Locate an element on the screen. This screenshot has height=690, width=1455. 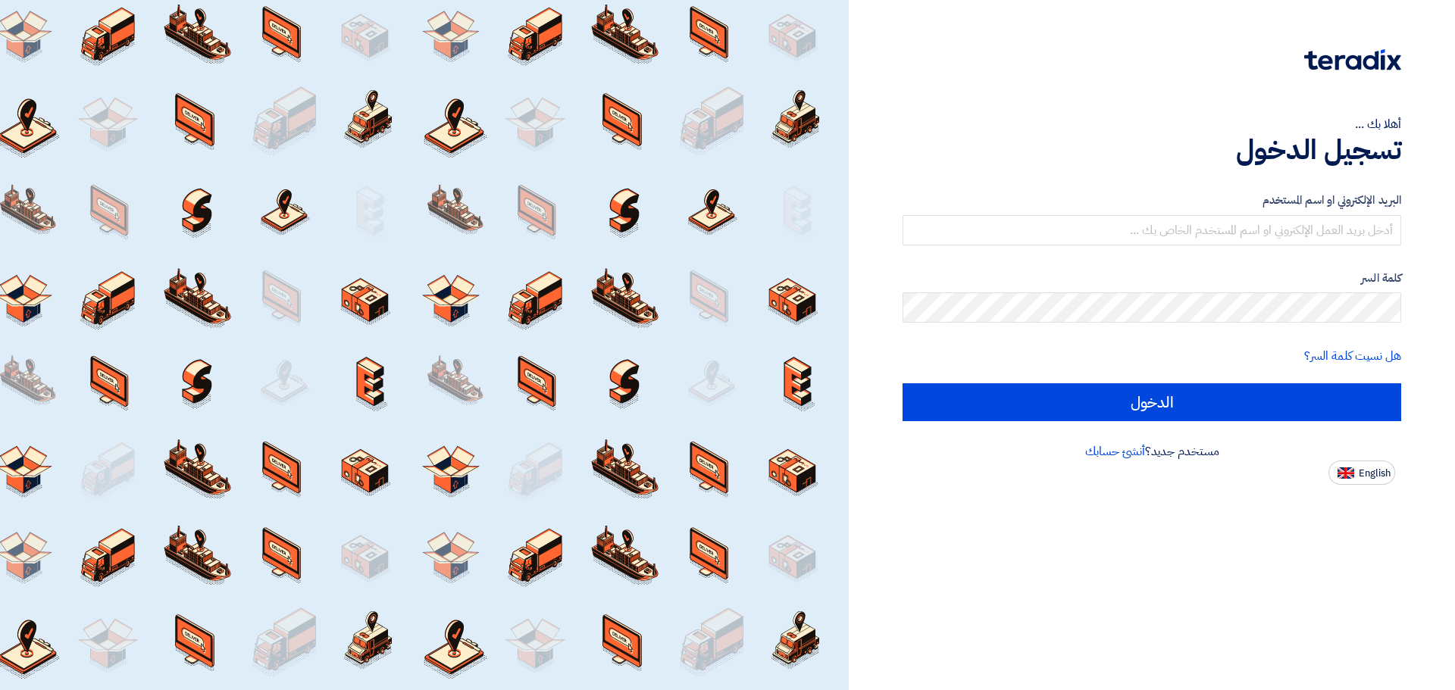
input: الدخول is located at coordinates (1152, 402).